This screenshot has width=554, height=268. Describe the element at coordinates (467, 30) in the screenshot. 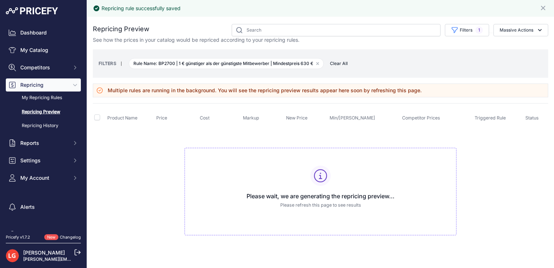

I see `button: Filters1` at that location.